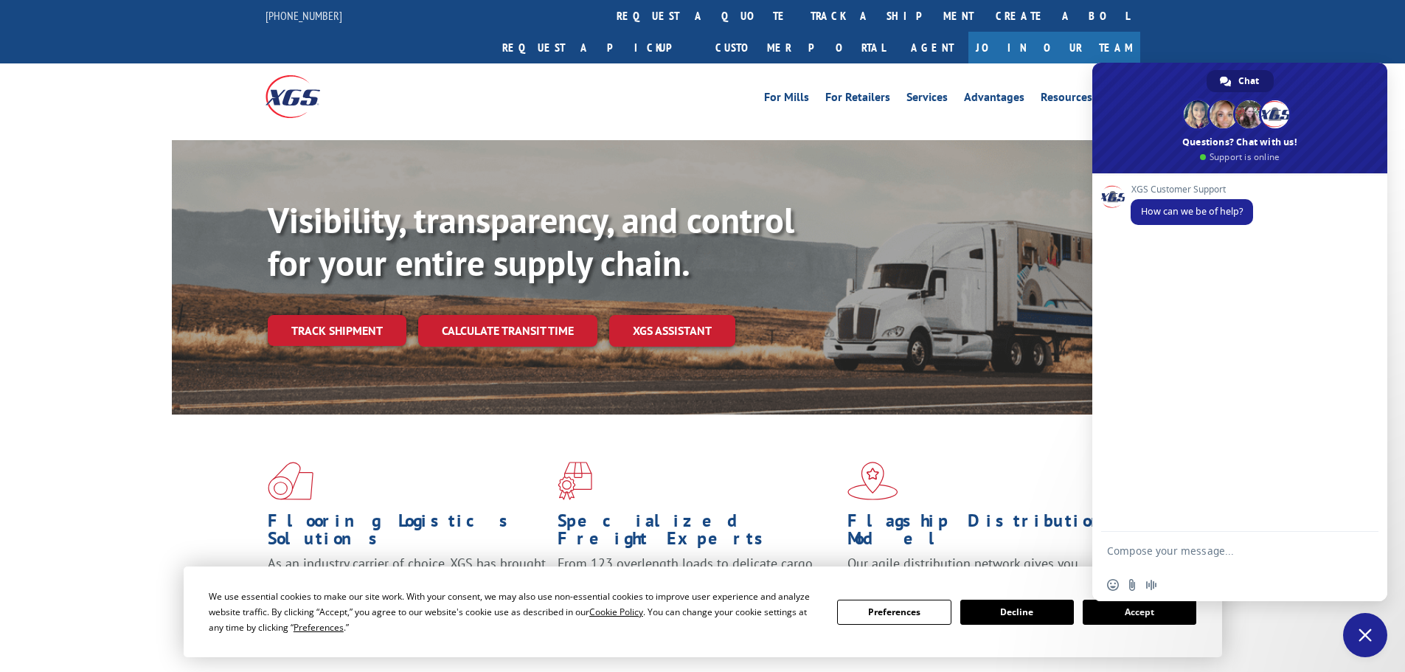  I want to click on span: Preferences, so click(319, 627).